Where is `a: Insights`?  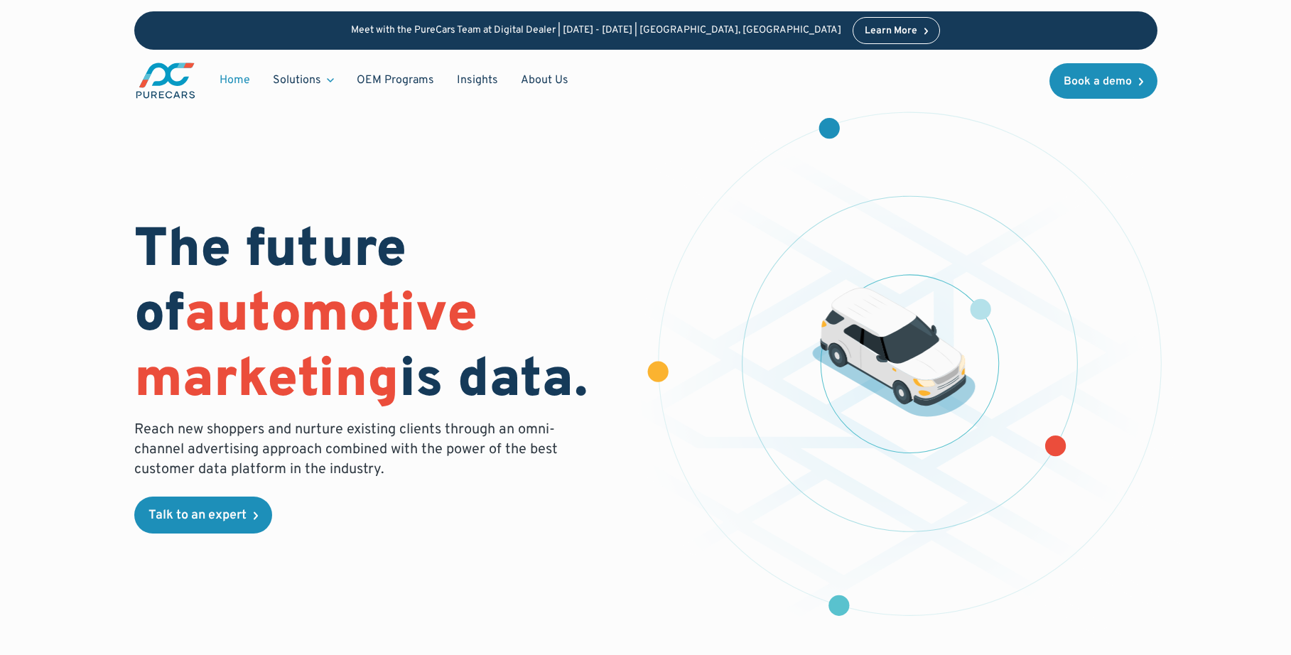
a: Insights is located at coordinates (478, 80).